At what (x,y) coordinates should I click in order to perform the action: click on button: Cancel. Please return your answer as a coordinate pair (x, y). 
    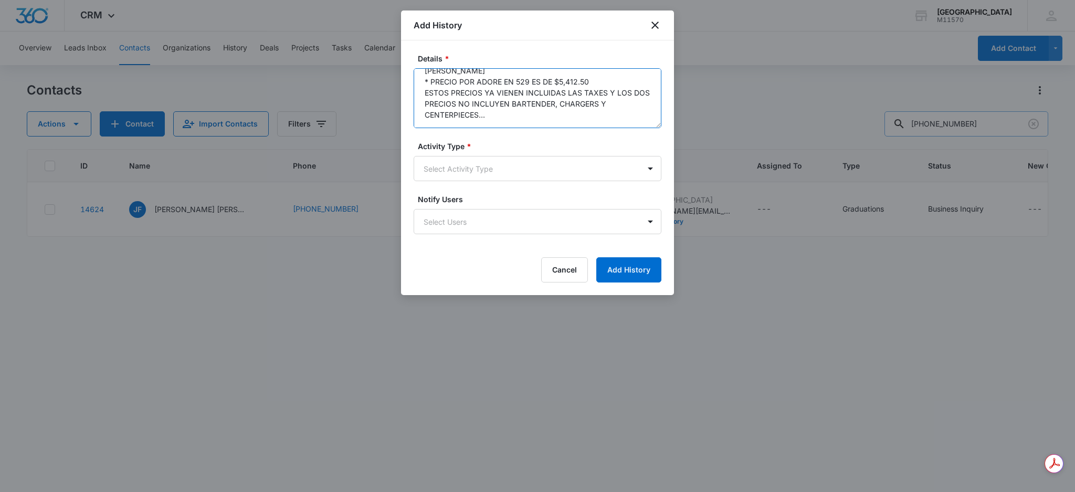
    Looking at the image, I should click on (564, 270).